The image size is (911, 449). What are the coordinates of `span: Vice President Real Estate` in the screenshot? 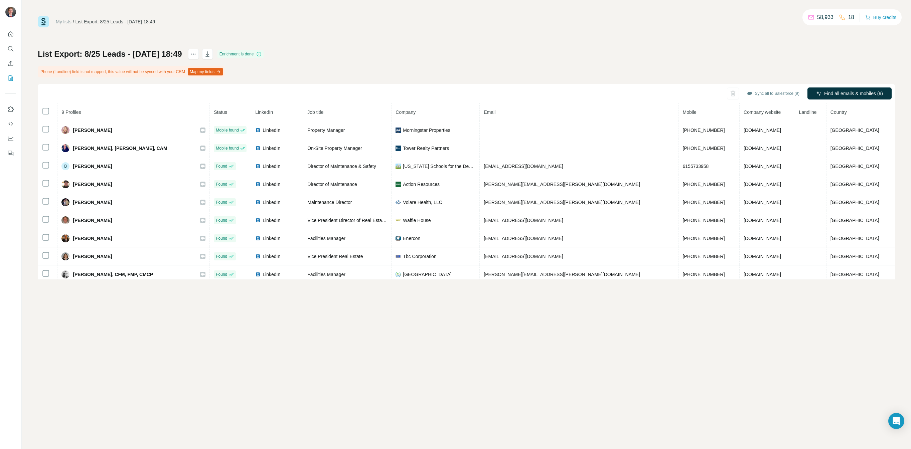 It's located at (335, 256).